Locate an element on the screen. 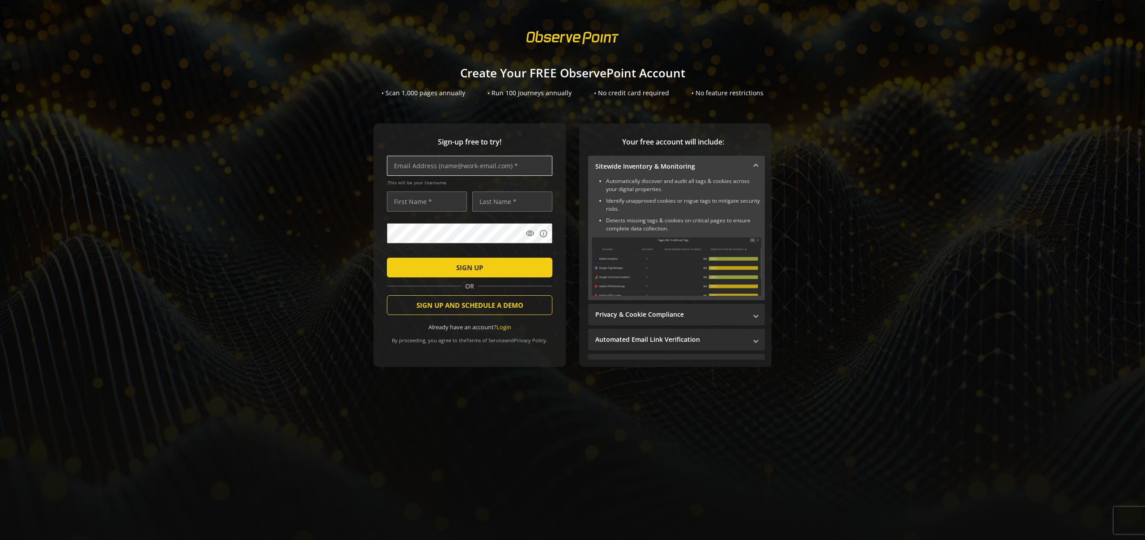 Image resolution: width=1145 pixels, height=540 pixels. li: Automatically discover and audit all tags & cookies across your digital properties. is located at coordinates (683, 185).